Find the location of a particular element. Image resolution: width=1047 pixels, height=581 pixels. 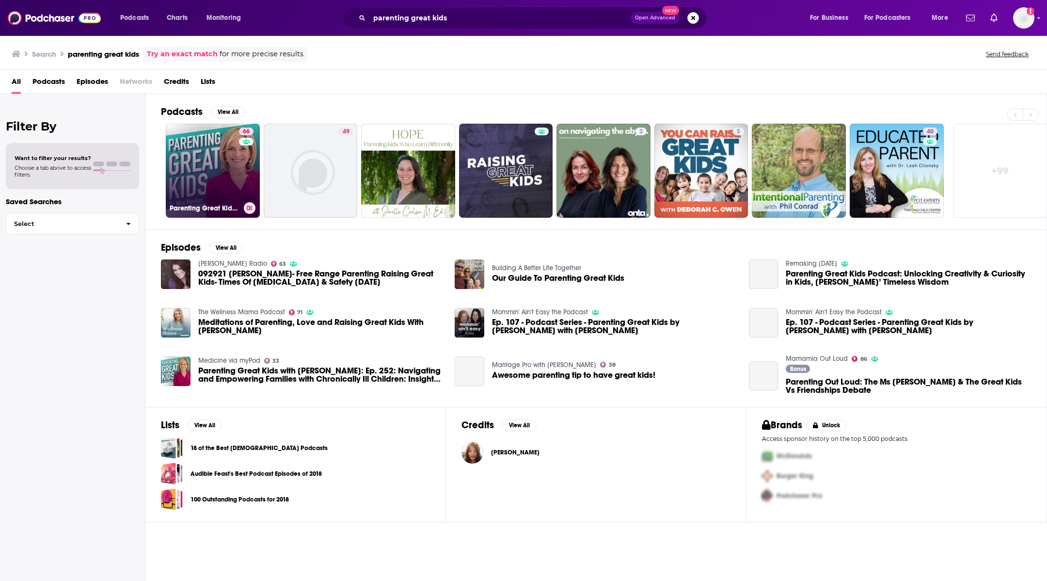

span: Podcasts is located at coordinates (134, 18).